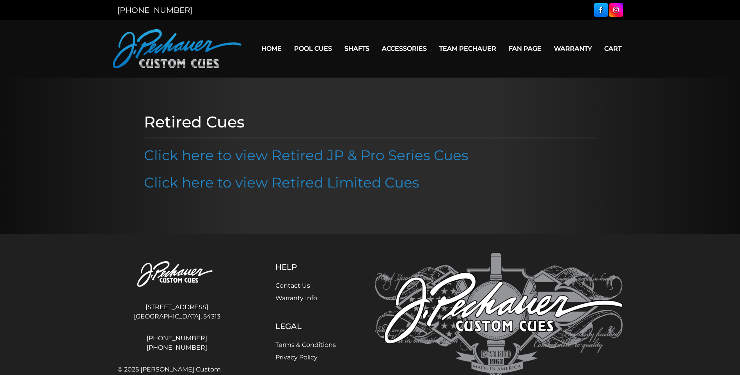 The image size is (740, 375). I want to click on a: Home, so click(272, 48).